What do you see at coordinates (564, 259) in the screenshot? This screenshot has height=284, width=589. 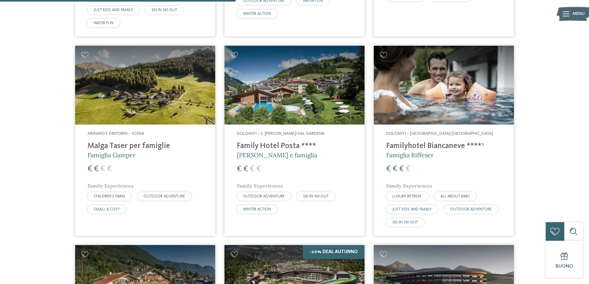 I see `a: Buono` at bounding box center [564, 259].